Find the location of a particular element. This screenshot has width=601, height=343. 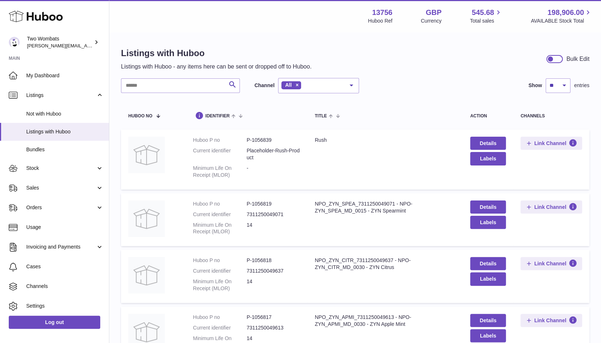

span: Invoicing and Payments is located at coordinates (61, 247).